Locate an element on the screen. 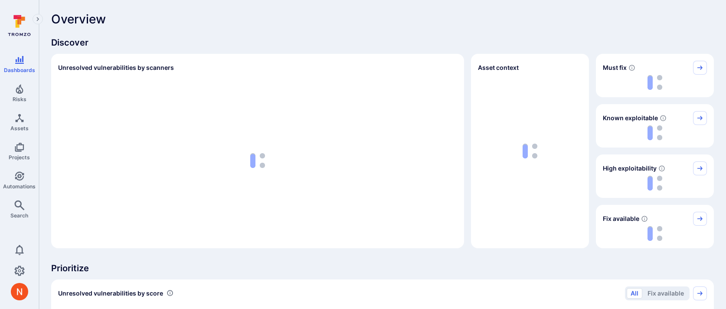  span: Risks is located at coordinates (20, 99).